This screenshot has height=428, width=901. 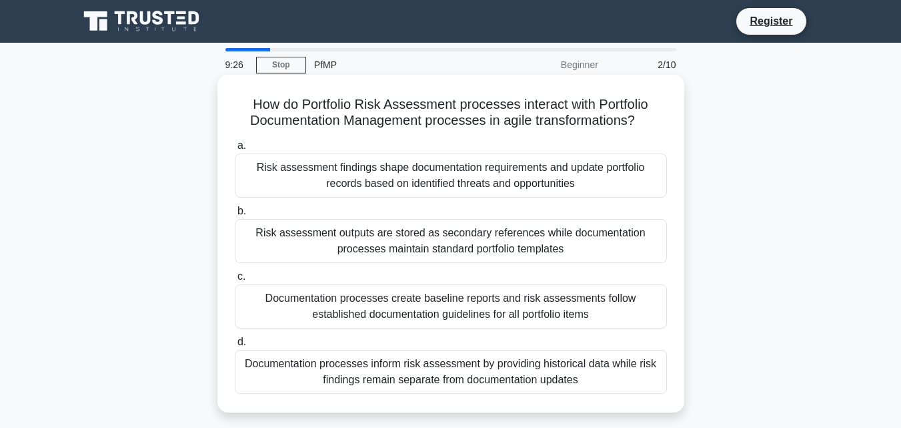 I want to click on div: Documentation processes create baseline reports and risk assessments follow established documenta..., so click(x=451, y=306).